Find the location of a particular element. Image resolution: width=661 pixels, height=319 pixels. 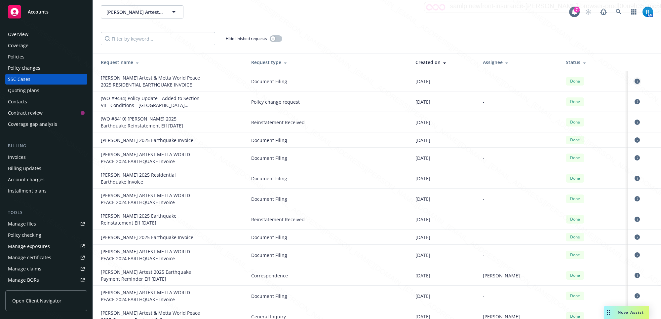

div: (WO #9434) Policy Update - Added to Section VII - Conditions - Zurich ZEQ7537770 is located at coordinates (150, 102).